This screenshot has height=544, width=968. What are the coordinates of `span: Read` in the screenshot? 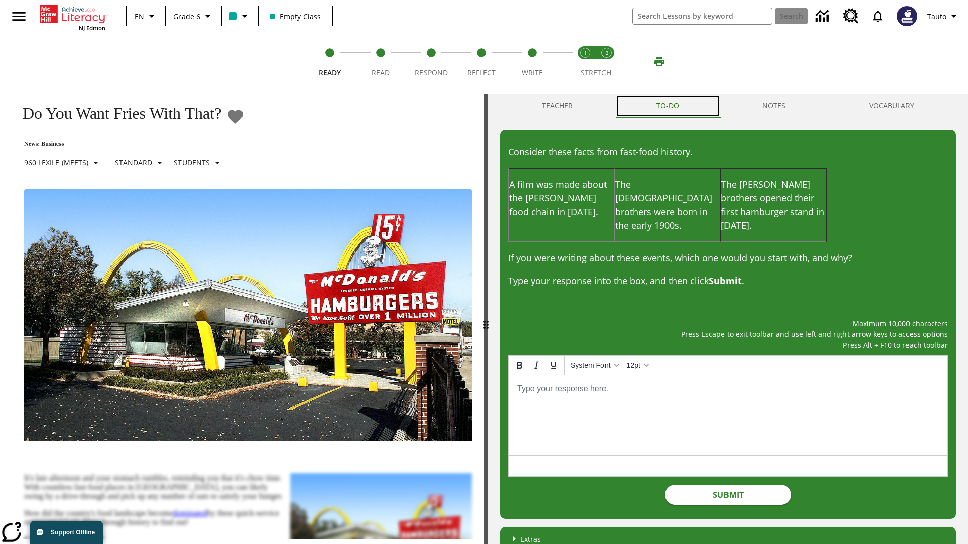 It's located at (381, 72).